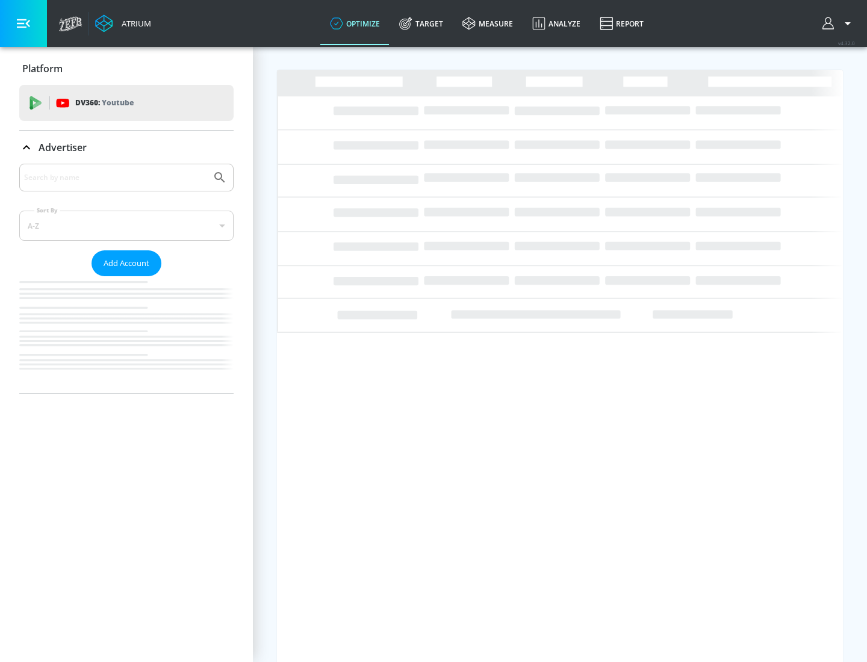 The width and height of the screenshot is (867, 662). Describe the element at coordinates (126, 103) in the screenshot. I see `div: DV360: Youtube` at that location.